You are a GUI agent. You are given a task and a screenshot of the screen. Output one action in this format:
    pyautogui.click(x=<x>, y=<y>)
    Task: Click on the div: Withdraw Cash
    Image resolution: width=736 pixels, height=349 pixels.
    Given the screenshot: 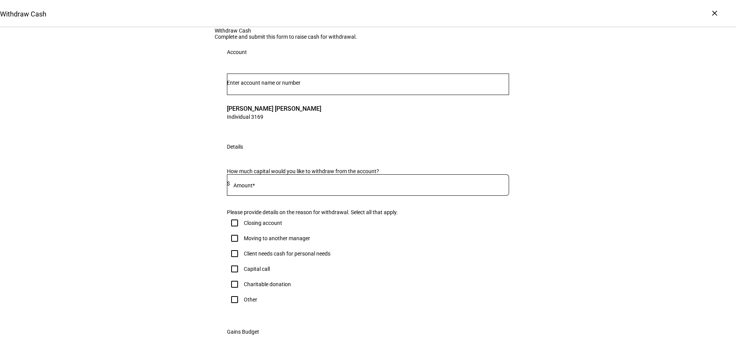 What is the action you would take?
    pyautogui.click(x=368, y=31)
    